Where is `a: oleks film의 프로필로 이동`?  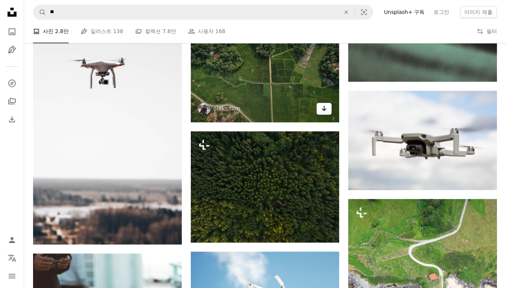
a: oleks film의 프로필로 이동 is located at coordinates (204, 109).